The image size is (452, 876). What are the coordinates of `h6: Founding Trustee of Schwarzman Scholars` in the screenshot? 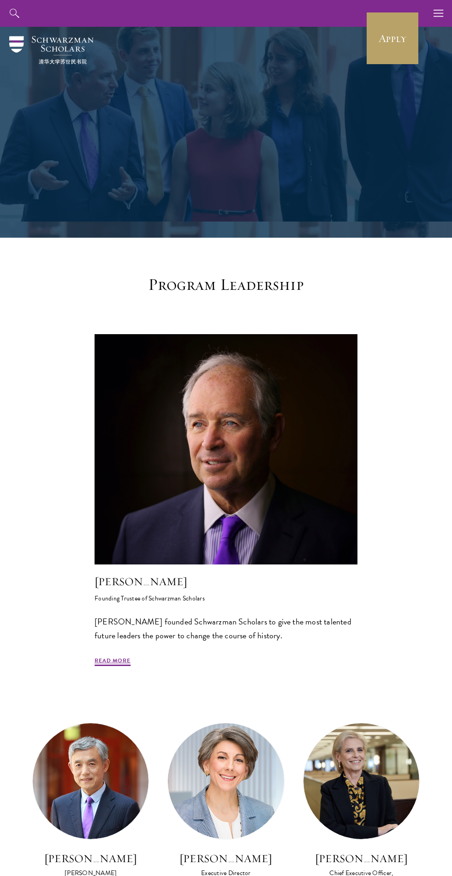 It's located at (226, 596).